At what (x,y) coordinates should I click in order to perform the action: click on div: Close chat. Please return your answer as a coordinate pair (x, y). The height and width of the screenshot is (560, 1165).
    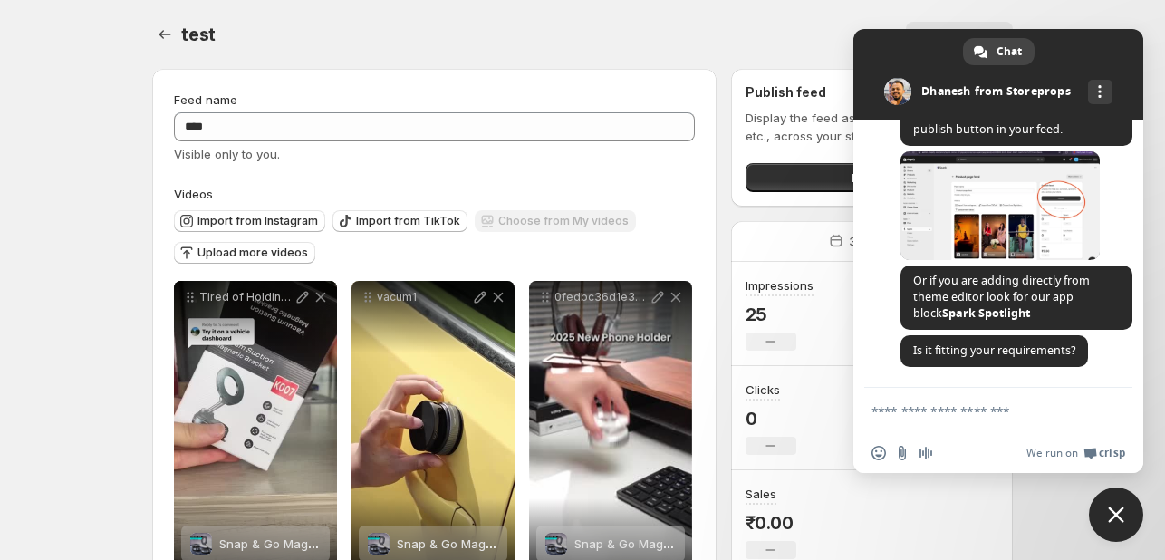
    Looking at the image, I should click on (1116, 515).